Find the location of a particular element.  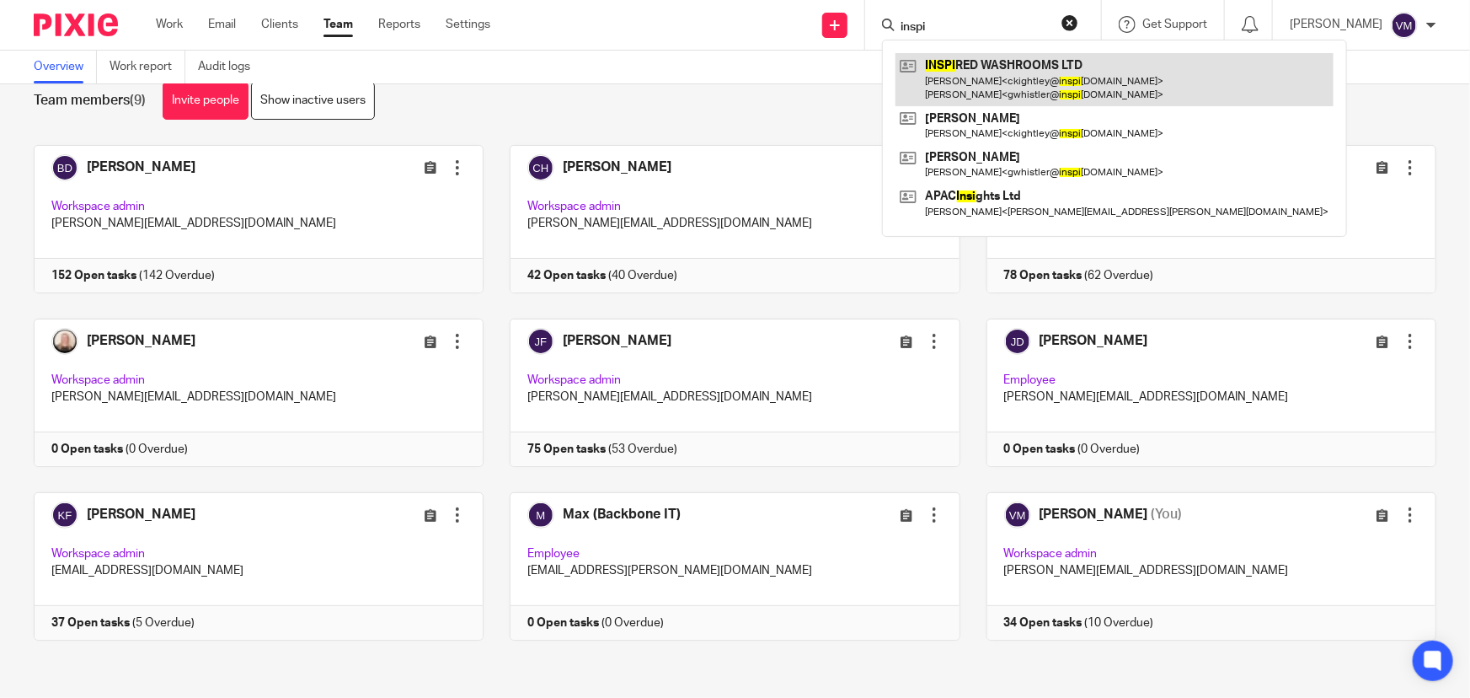

a: Email is located at coordinates (222, 24).